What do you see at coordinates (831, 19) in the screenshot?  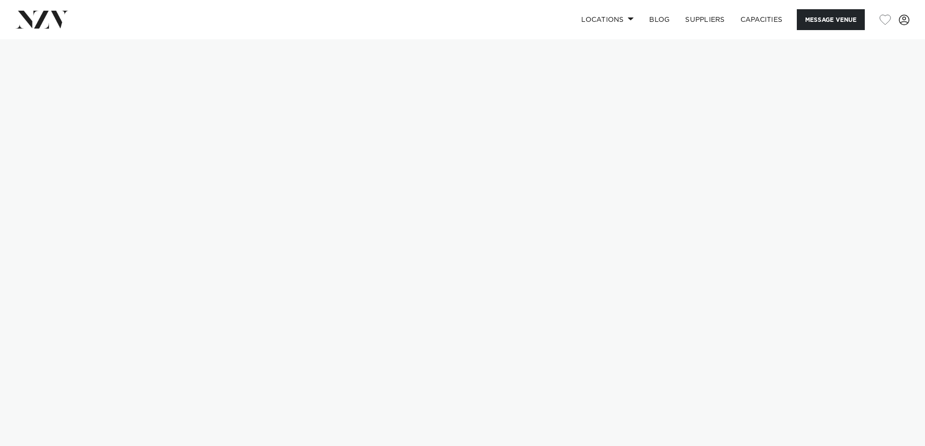 I see `button: Message Venue` at bounding box center [831, 19].